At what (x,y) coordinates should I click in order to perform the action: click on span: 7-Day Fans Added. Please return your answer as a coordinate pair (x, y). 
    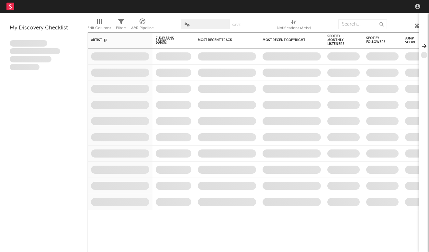
    Looking at the image, I should click on (169, 40).